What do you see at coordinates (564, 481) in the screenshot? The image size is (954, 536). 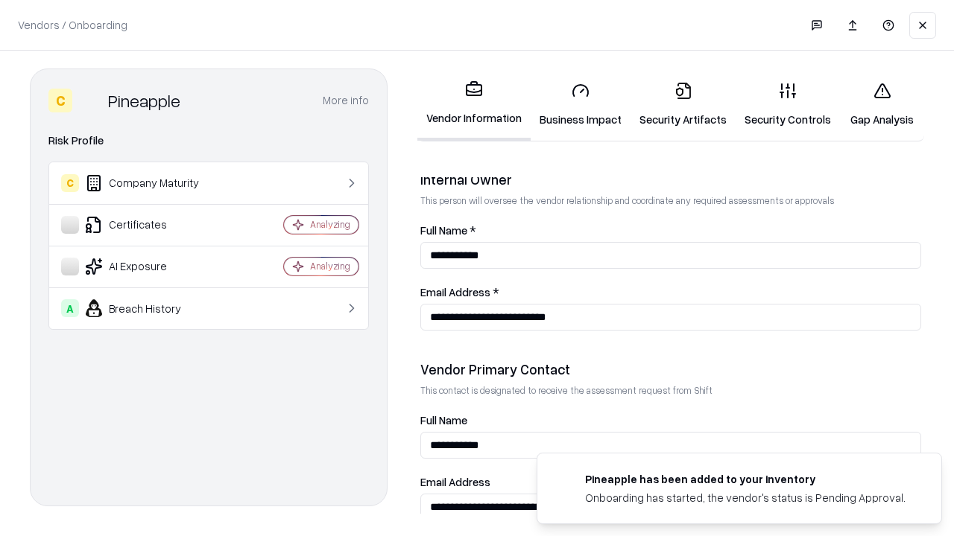 I see `img: pineappleenergy.com` at bounding box center [564, 481].